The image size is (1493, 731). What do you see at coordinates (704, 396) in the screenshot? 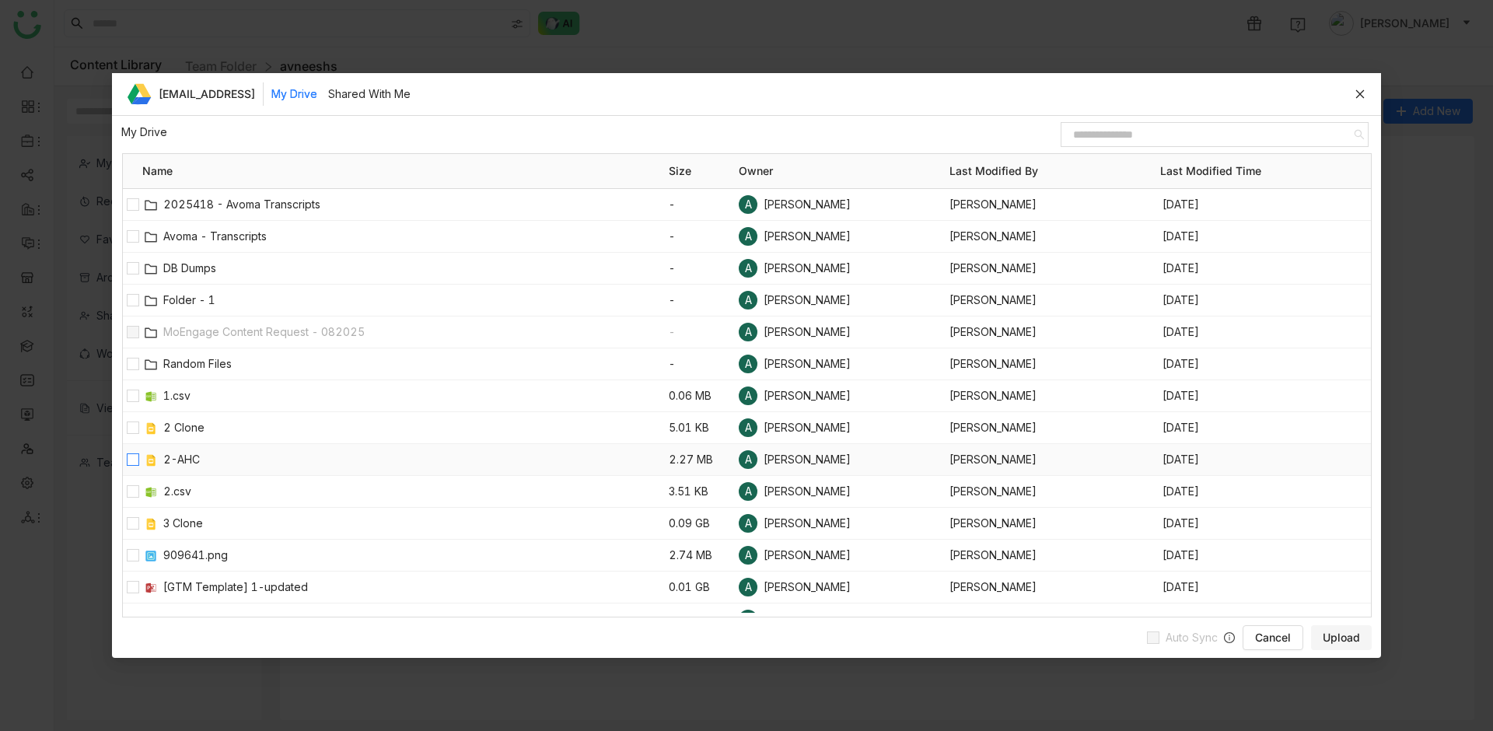
I see `span: 0.06 MB` at bounding box center [704, 396].